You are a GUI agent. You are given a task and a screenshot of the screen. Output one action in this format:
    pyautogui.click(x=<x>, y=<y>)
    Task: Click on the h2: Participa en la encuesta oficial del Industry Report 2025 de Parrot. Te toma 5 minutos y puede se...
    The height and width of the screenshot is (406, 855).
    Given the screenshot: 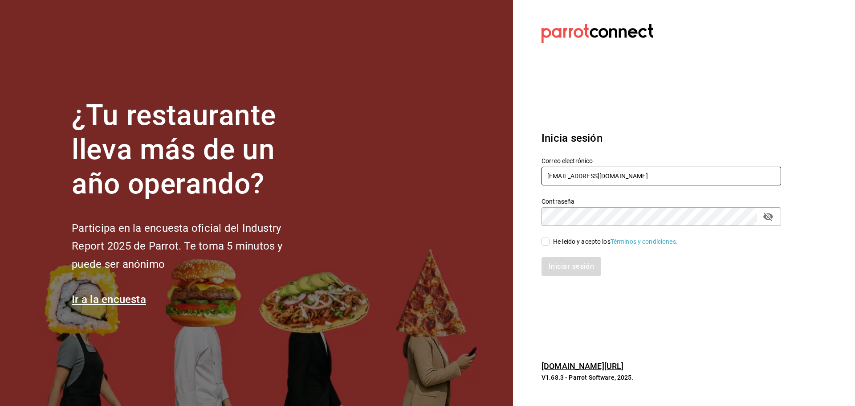 What is the action you would take?
    pyautogui.click(x=192, y=246)
    